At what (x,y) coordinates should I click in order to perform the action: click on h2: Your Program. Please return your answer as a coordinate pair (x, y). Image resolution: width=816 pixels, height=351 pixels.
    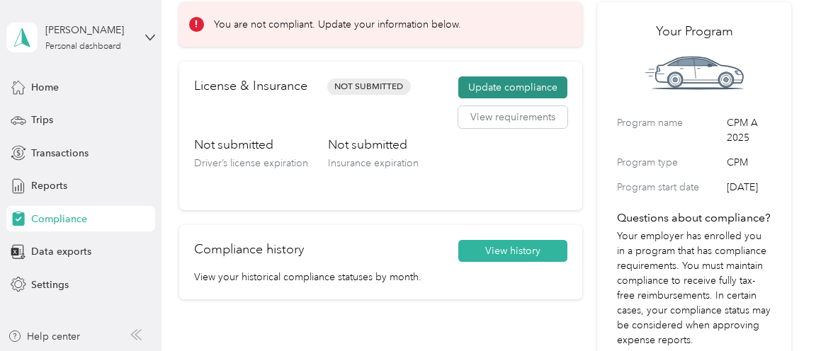
    Looking at the image, I should click on (694, 31).